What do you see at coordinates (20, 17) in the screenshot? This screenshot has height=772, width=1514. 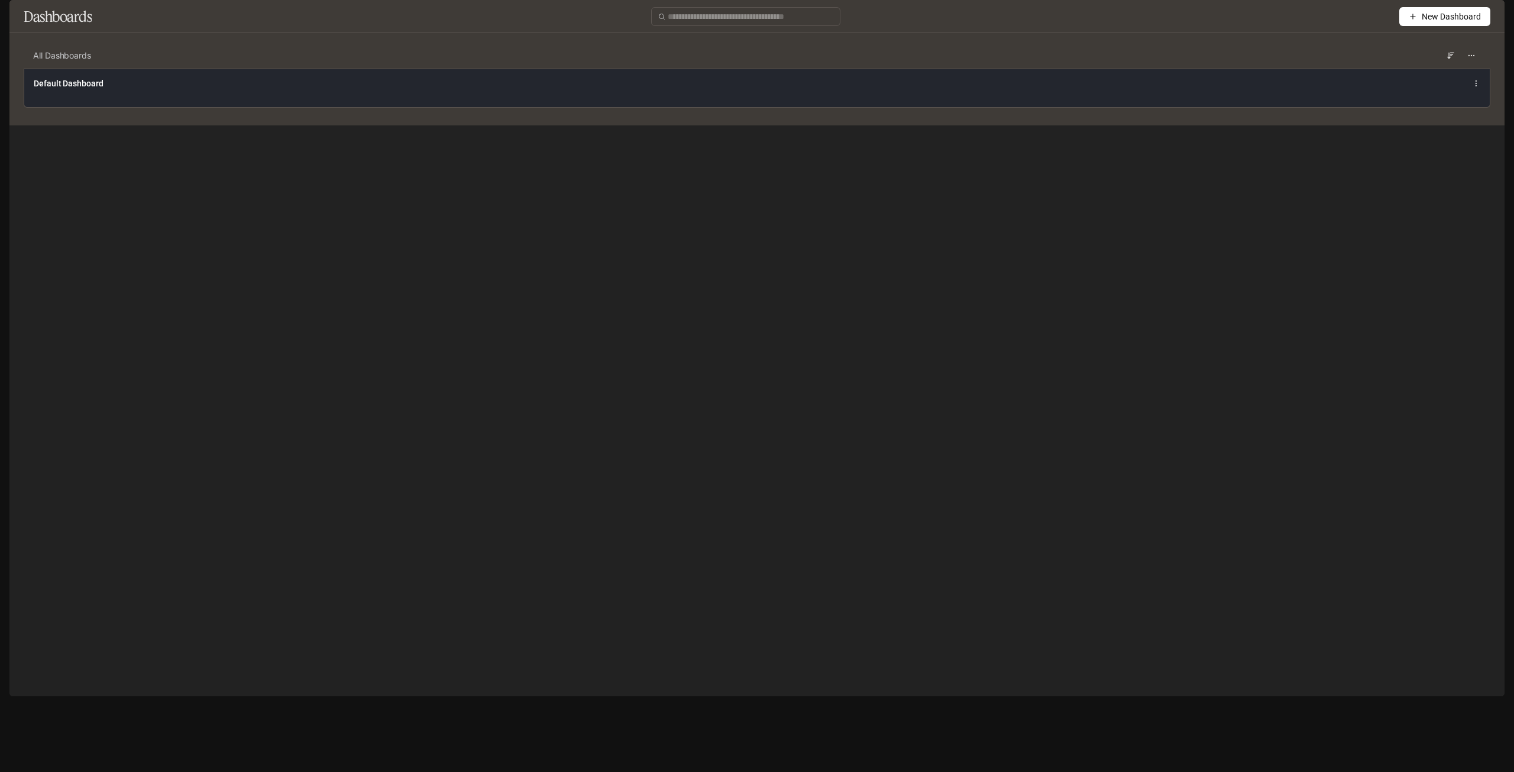 I see `button: open drawer` at bounding box center [20, 17].